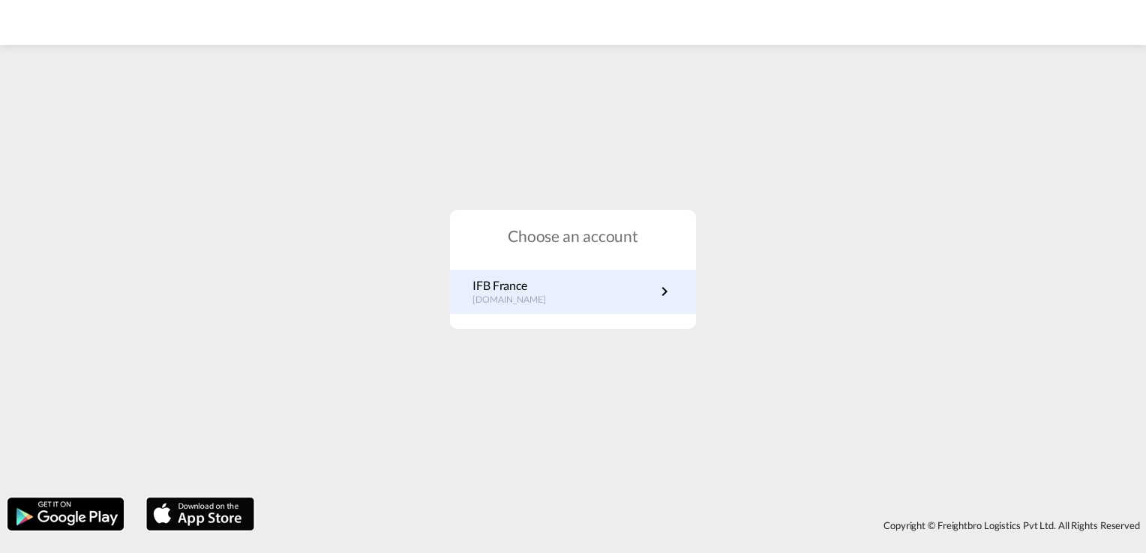  What do you see at coordinates (517, 286) in the screenshot?
I see `p: IFB France` at bounding box center [517, 286].